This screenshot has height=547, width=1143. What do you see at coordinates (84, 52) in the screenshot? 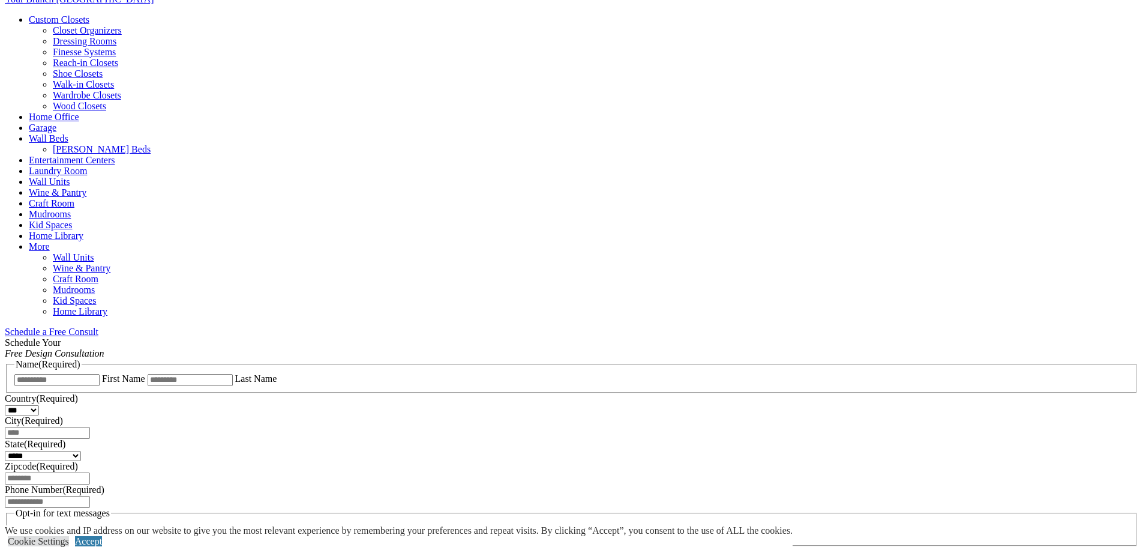
I see `a: Finesse Systems` at bounding box center [84, 52].